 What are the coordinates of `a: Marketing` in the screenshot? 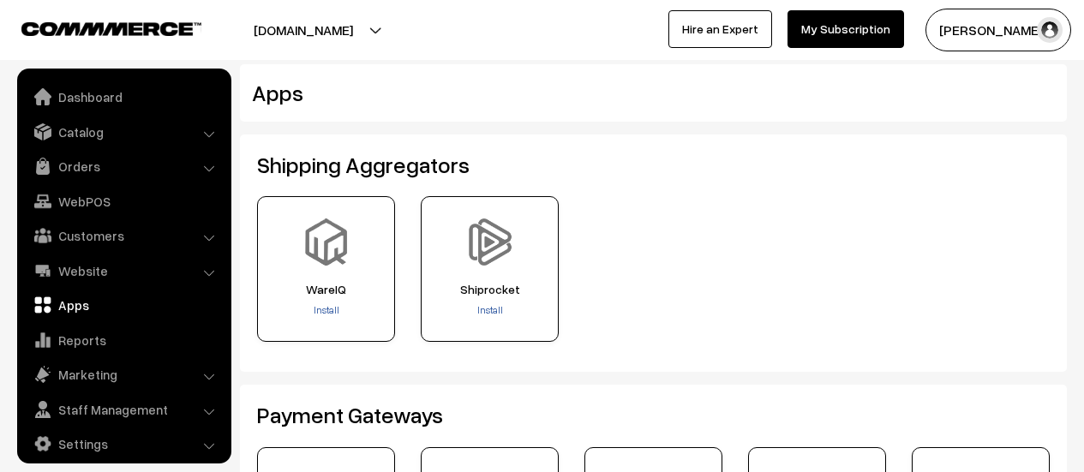 It's located at (123, 374).